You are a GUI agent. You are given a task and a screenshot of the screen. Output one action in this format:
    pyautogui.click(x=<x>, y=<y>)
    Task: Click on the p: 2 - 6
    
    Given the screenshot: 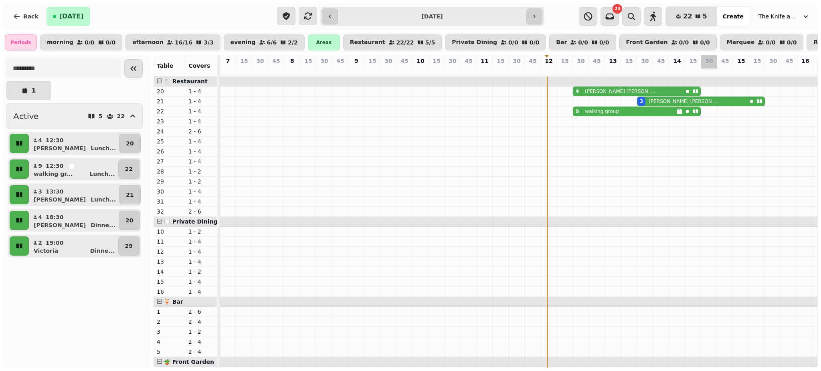 What is the action you would take?
    pyautogui.click(x=201, y=132)
    